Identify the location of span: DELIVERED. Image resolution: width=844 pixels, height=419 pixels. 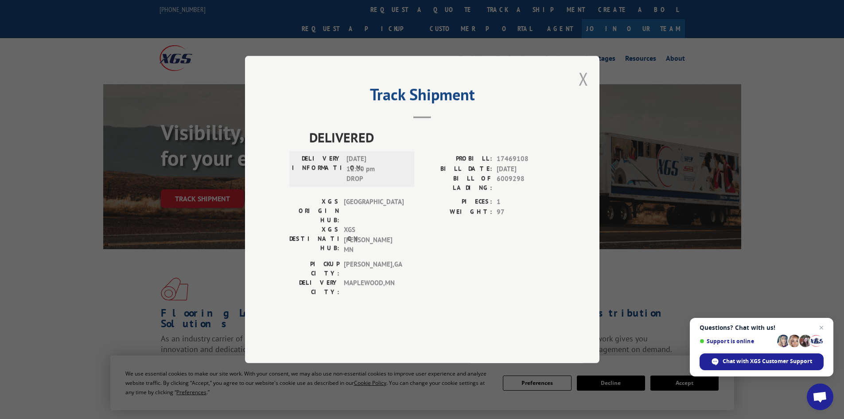
(432, 137).